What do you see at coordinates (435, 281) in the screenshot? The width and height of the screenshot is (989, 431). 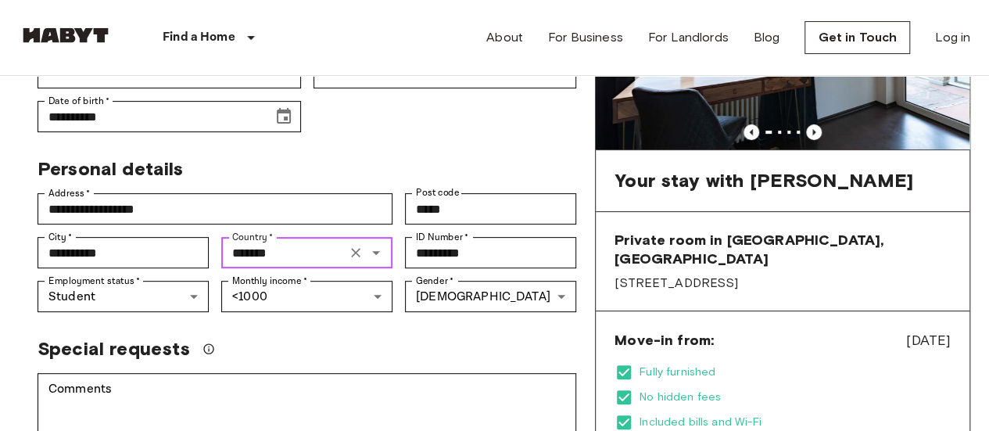 I see `label: Gender` at bounding box center [435, 281].